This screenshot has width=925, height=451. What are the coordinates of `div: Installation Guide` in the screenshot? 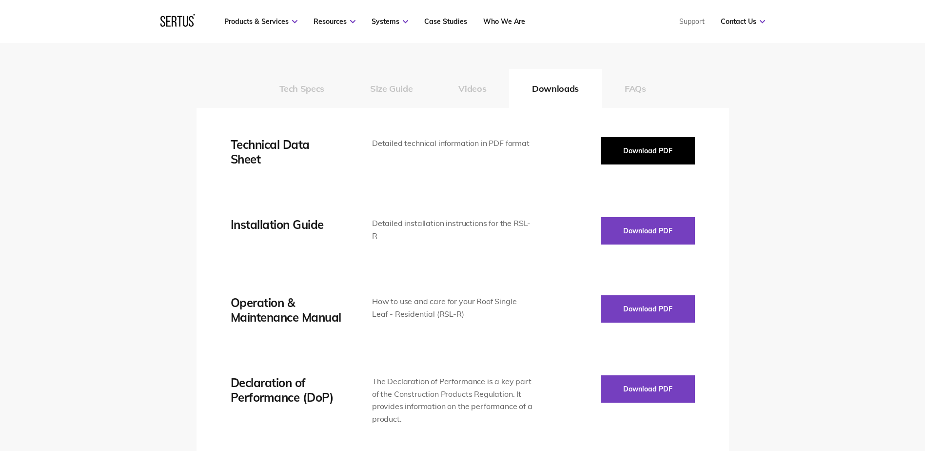 It's located at (287, 224).